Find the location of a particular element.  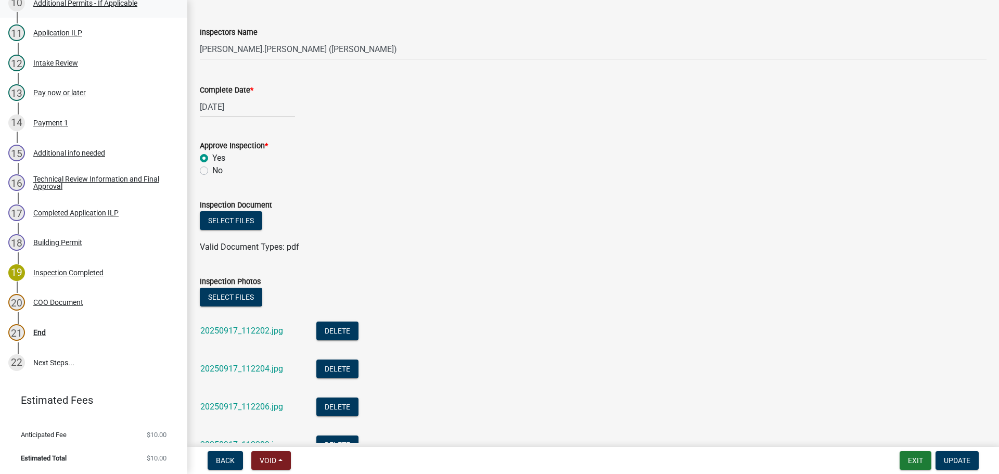

div: Payment 1 is located at coordinates (50, 123).